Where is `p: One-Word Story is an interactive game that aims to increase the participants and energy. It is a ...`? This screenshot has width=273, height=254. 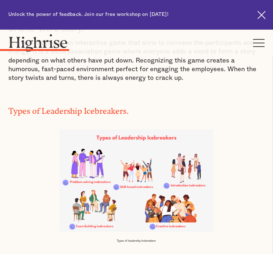
p: One-Word Story is an interactive game that aims to increase the participants and energy. It is a ... is located at coordinates (136, 60).